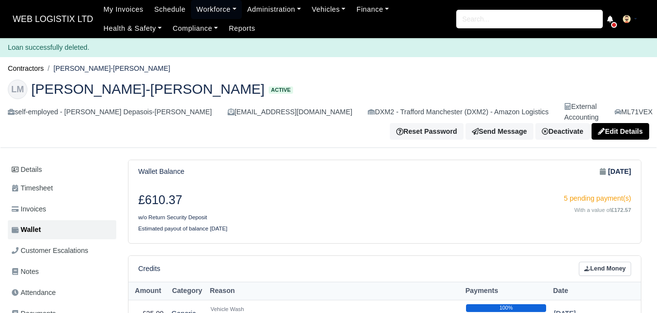 The height and width of the screenshot is (313, 657). Describe the element at coordinates (34, 293) in the screenshot. I see `span: Attendance` at that location.